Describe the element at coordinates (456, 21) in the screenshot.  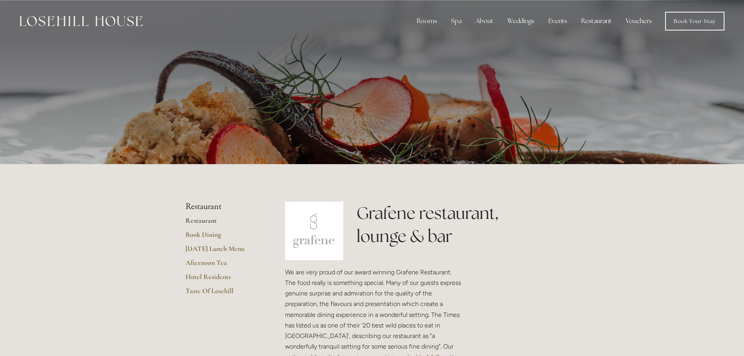
I see `div: Spa` at that location.